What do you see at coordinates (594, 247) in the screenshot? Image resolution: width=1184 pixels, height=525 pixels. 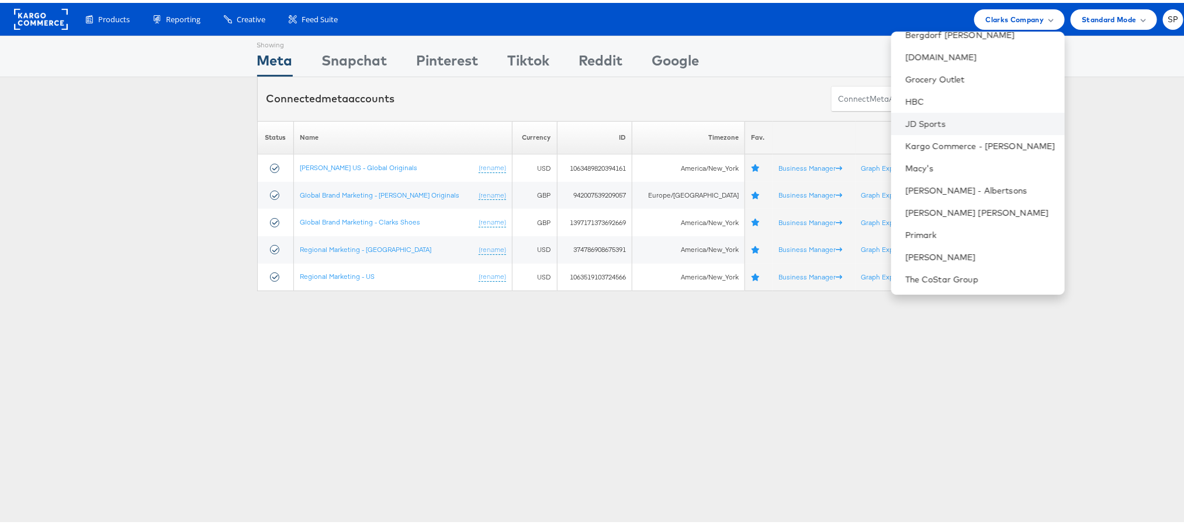 I see `td: 374786908675391` at bounding box center [594, 247].